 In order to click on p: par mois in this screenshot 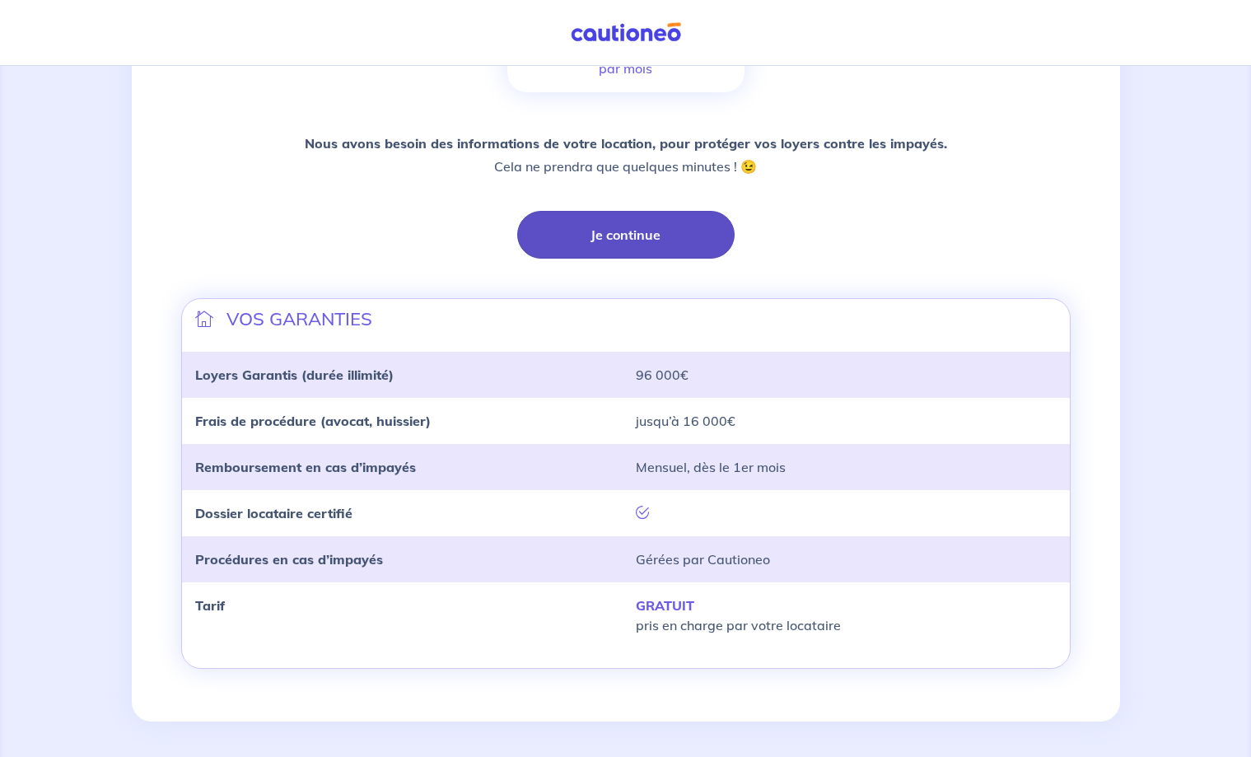, I will do `click(625, 68)`.